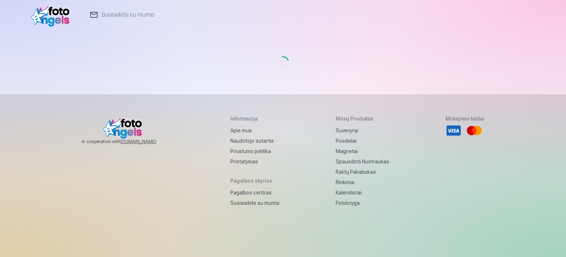 The width and height of the screenshot is (566, 257). I want to click on li: Visa, so click(453, 130).